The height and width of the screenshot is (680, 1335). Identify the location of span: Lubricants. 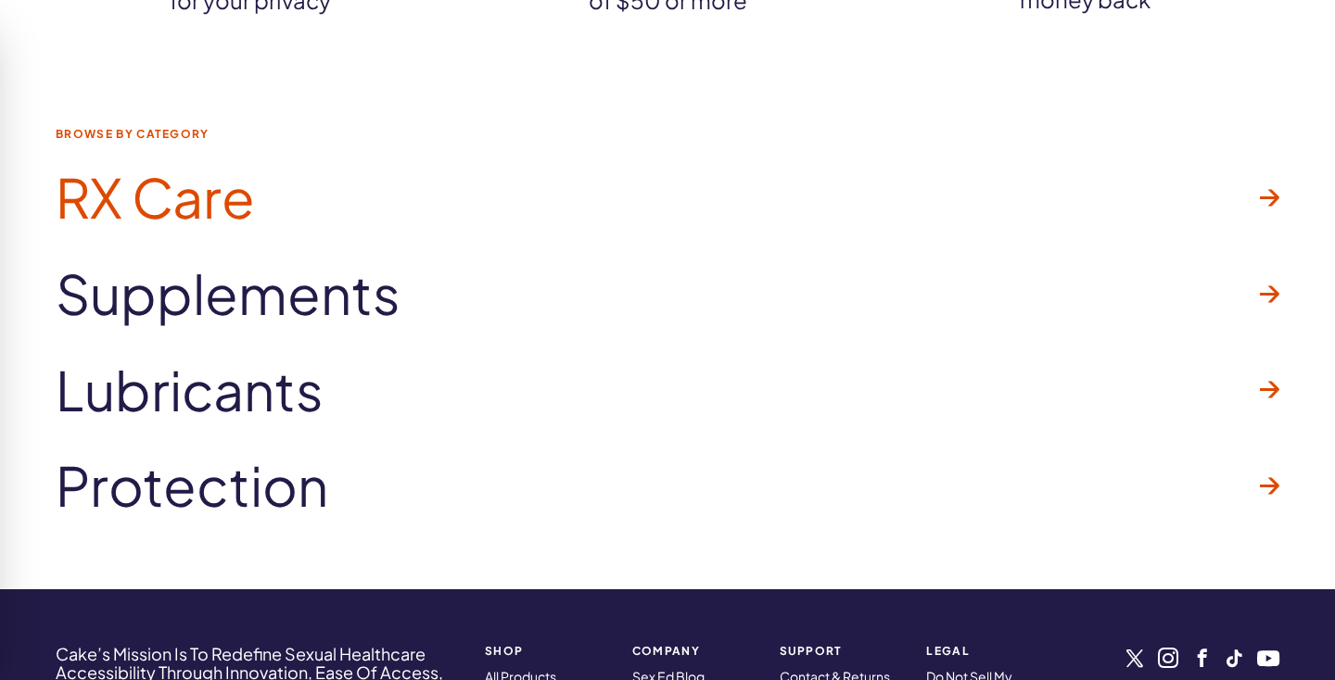
(189, 390).